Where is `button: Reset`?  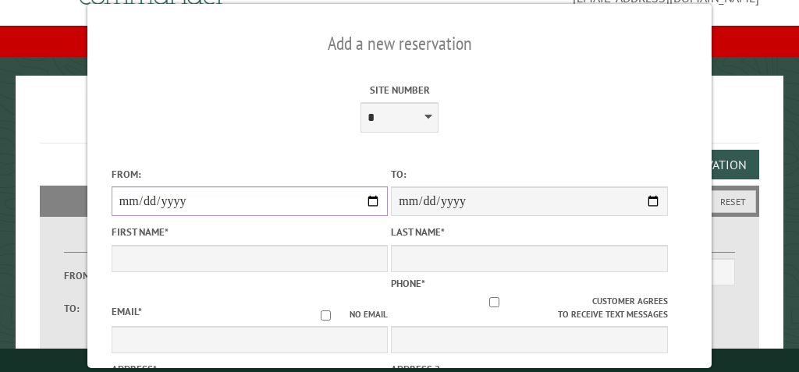
button: Reset is located at coordinates (733, 201).